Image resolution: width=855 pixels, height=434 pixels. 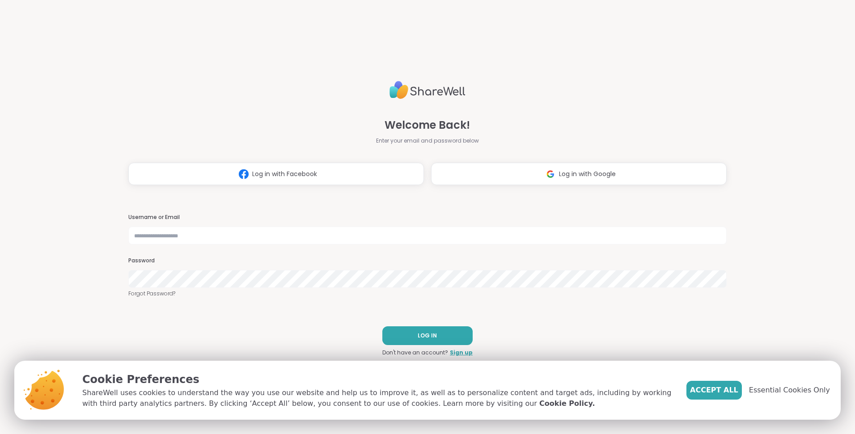 What do you see at coordinates (427, 125) in the screenshot?
I see `span: Welcome Back!` at bounding box center [427, 125].